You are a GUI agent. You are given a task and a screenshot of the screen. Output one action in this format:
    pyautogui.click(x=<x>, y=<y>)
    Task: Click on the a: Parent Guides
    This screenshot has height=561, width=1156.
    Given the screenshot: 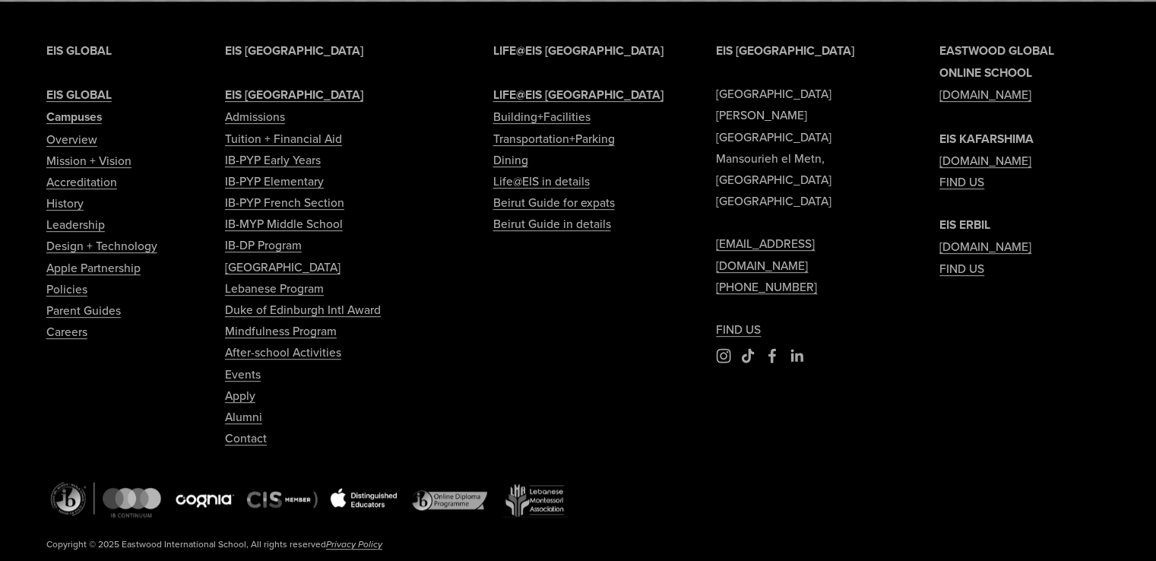 What is the action you would take?
    pyautogui.click(x=84, y=310)
    